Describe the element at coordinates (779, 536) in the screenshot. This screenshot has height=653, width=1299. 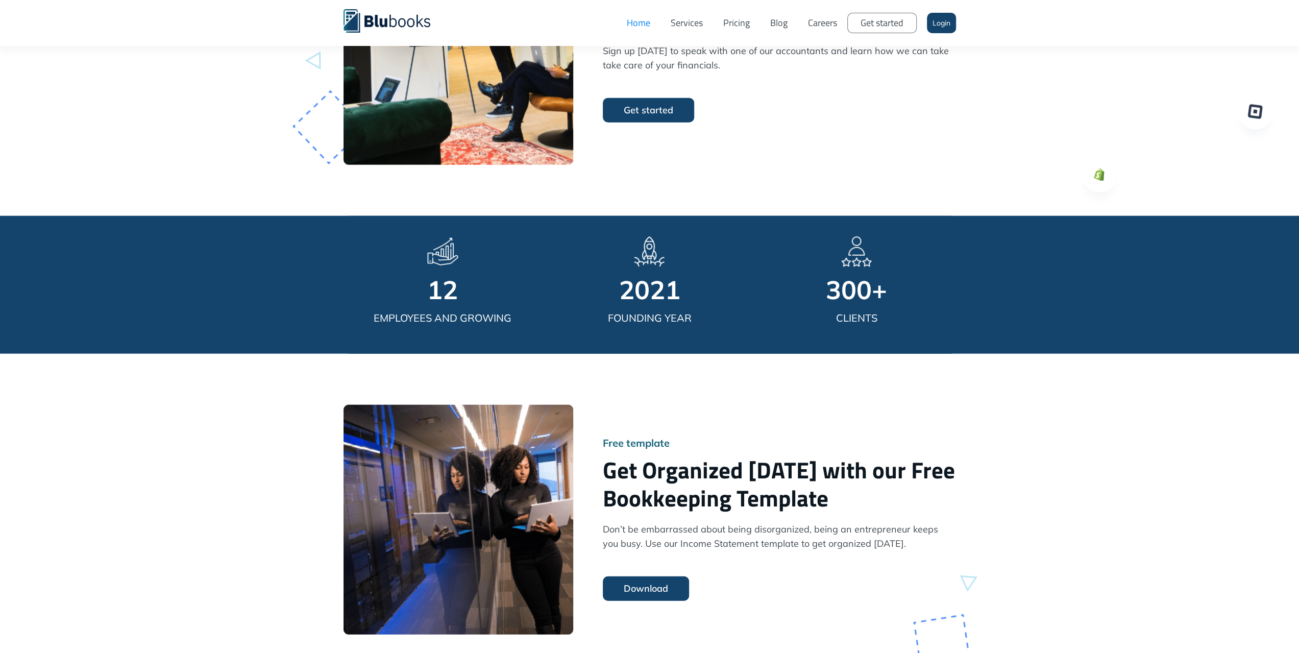
I see `p: Don’t be embarrassed about being disorganized, being an entrepreneur keeps you busy. Use our Inco...` at that location.